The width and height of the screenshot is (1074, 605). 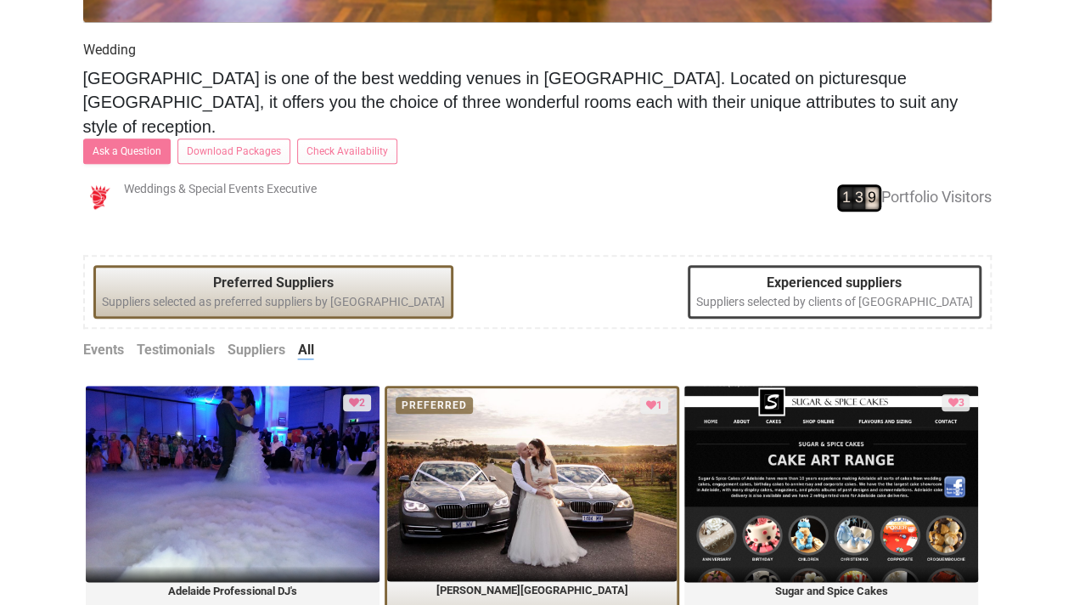 What do you see at coordinates (176, 350) in the screenshot?
I see `a: Testimonials` at bounding box center [176, 350].